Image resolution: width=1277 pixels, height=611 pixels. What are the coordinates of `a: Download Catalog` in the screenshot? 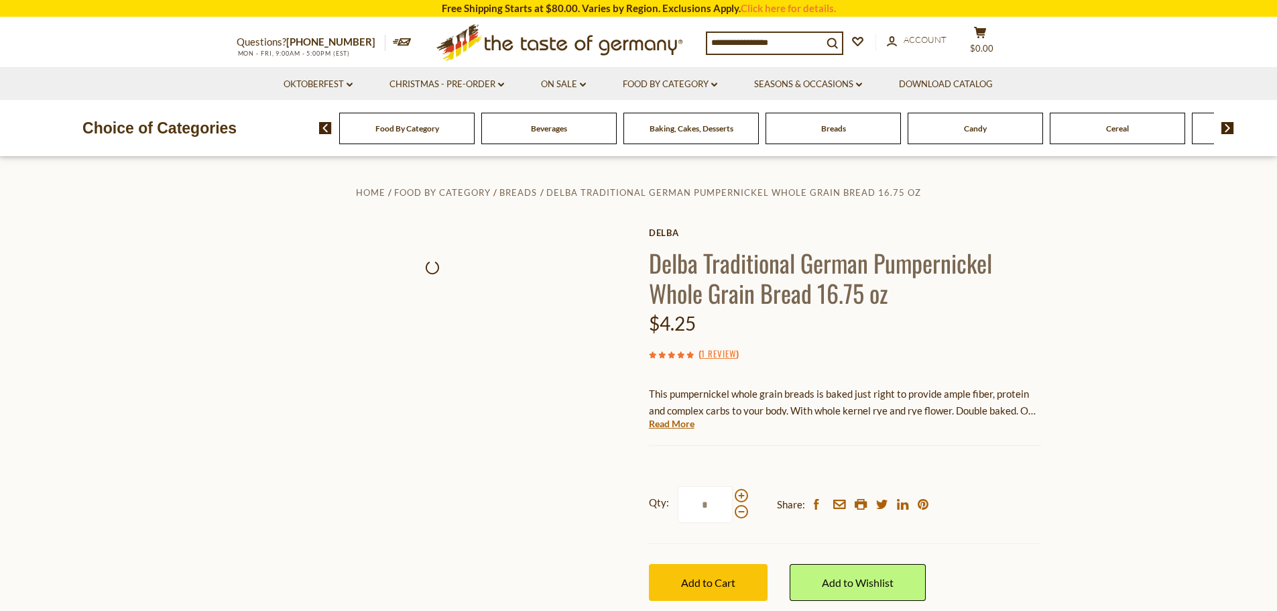 It's located at (946, 84).